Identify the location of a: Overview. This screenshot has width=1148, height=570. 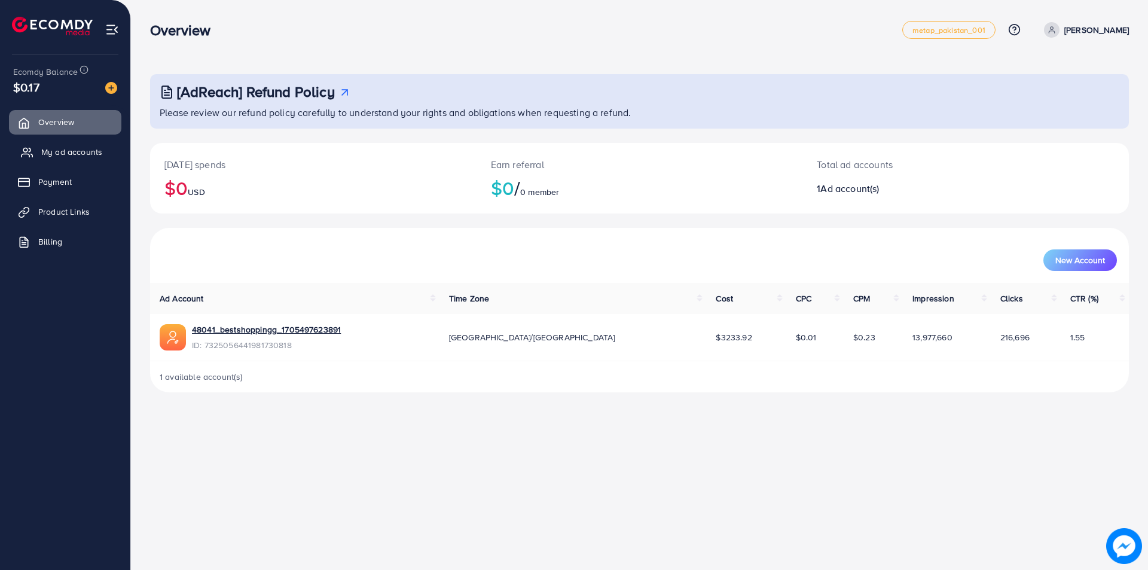
(65, 122).